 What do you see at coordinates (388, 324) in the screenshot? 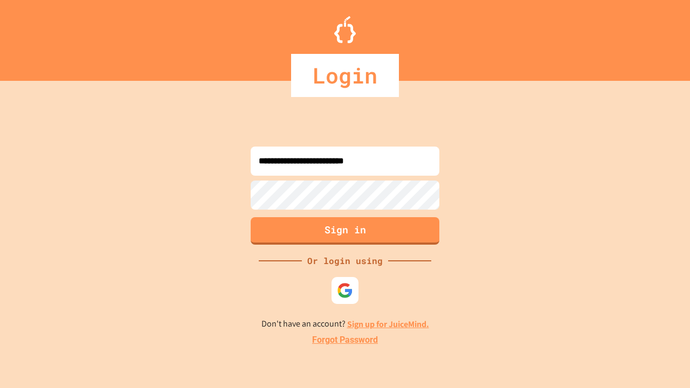
I see `a: Sign up for JuiceMind.` at bounding box center [388, 324].